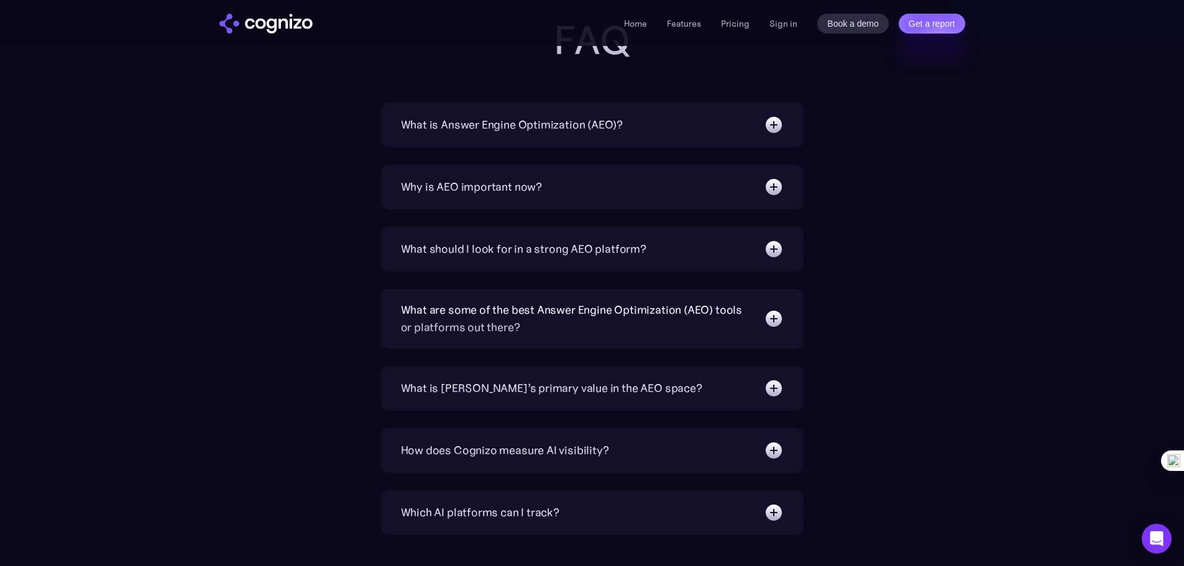 This screenshot has width=1184, height=566. What do you see at coordinates (576, 319) in the screenshot?
I see `div: What are some of the best Answer Engine Optimization (AEO) tools or platforms out there?` at bounding box center [576, 319].